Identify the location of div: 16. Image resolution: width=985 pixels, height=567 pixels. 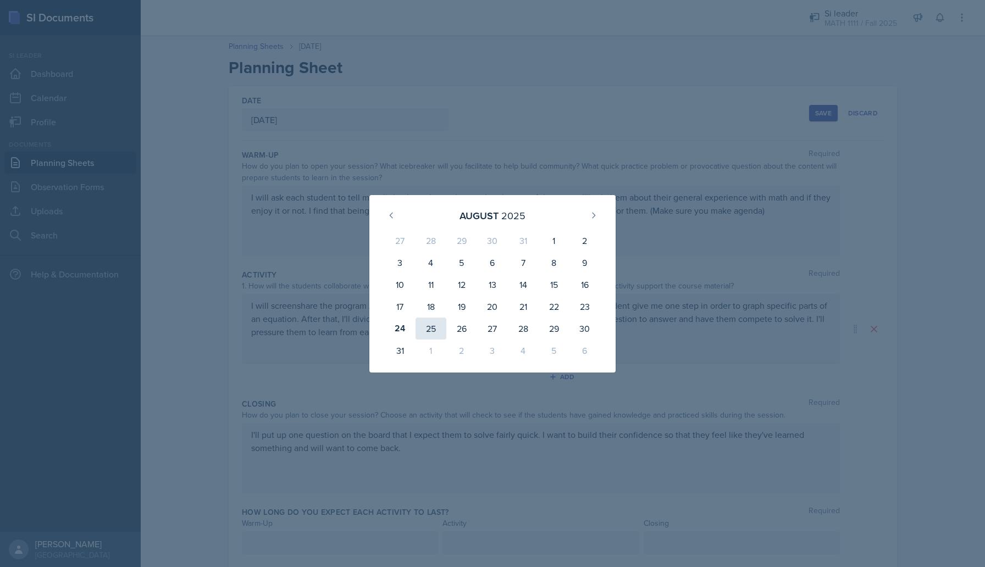
(585, 285).